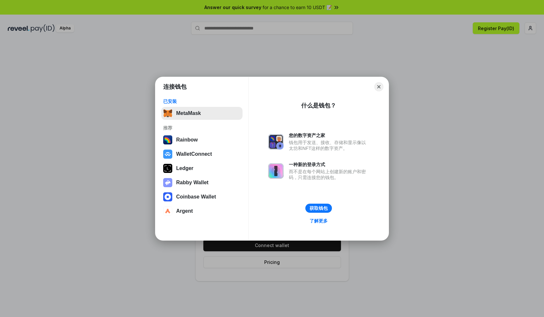 The image size is (544, 317). What do you see at coordinates (318, 105) in the screenshot?
I see `div: 什么是钱包？` at bounding box center [318, 105].